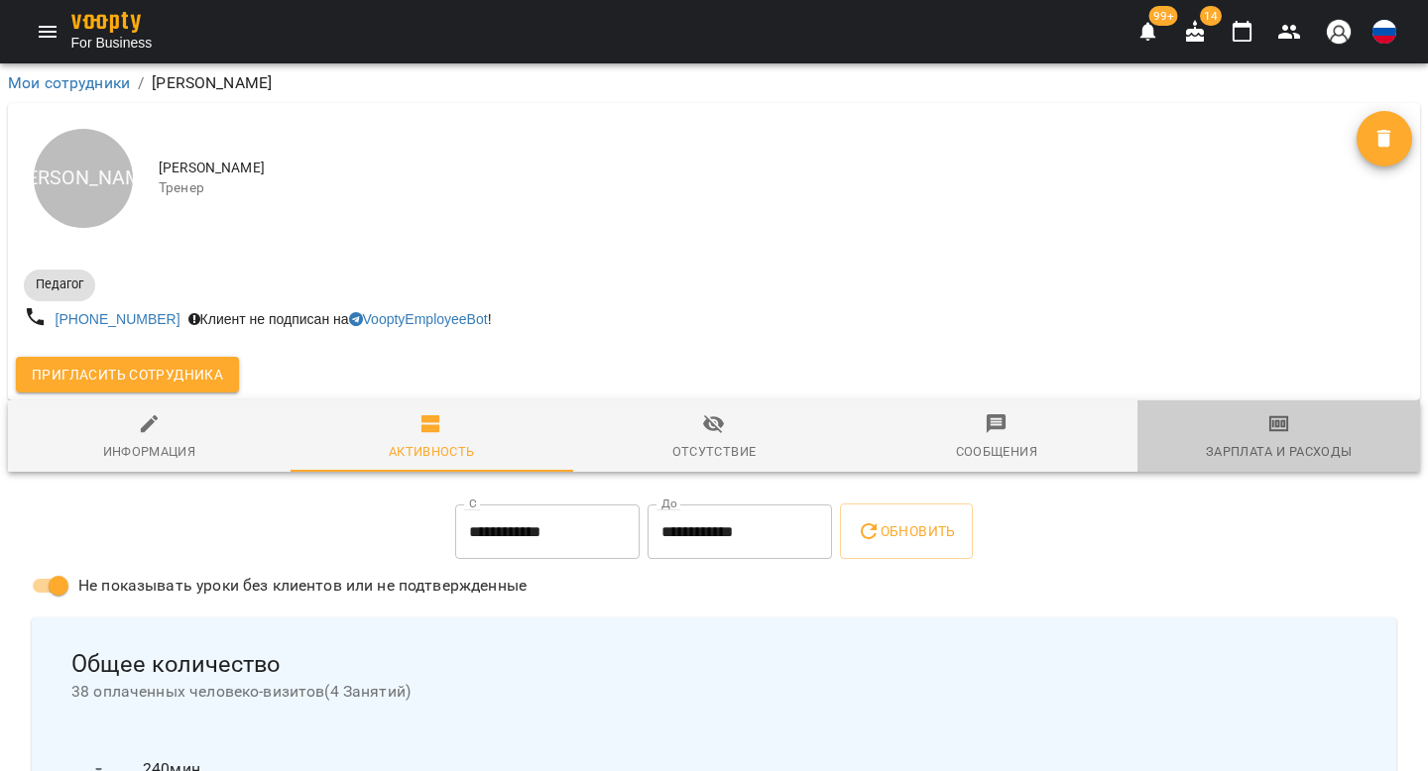  I want to click on img: RU.svg, so click(1384, 32).